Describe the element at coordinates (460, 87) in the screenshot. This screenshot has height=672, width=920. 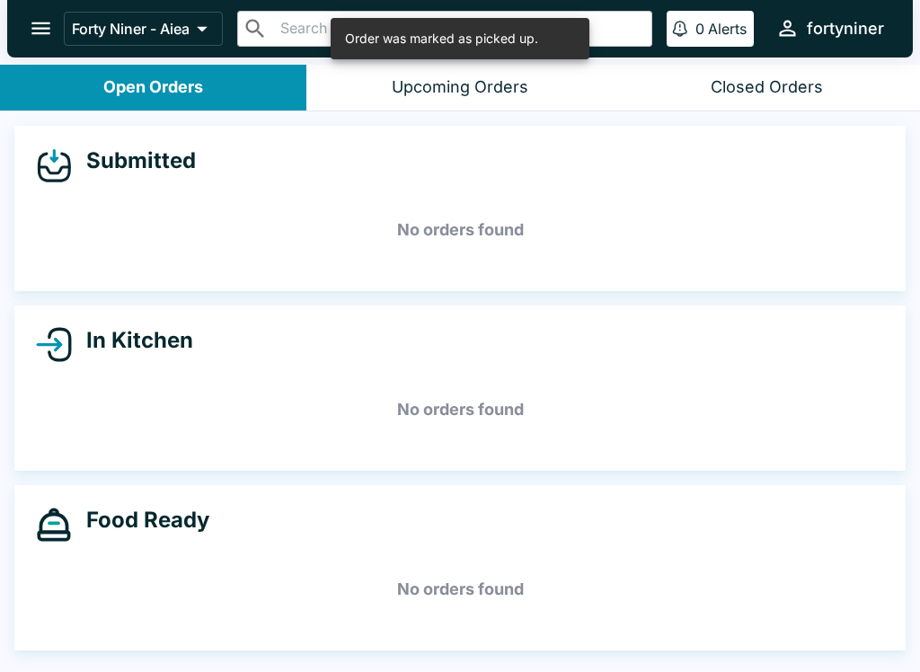
I see `div: Upcoming Orders` at that location.